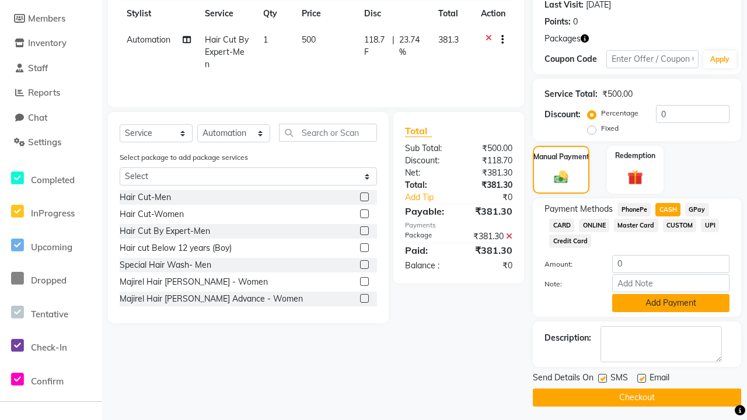 The width and height of the screenshot is (747, 420). Describe the element at coordinates (489, 160) in the screenshot. I see `div: ₹118.70` at that location.